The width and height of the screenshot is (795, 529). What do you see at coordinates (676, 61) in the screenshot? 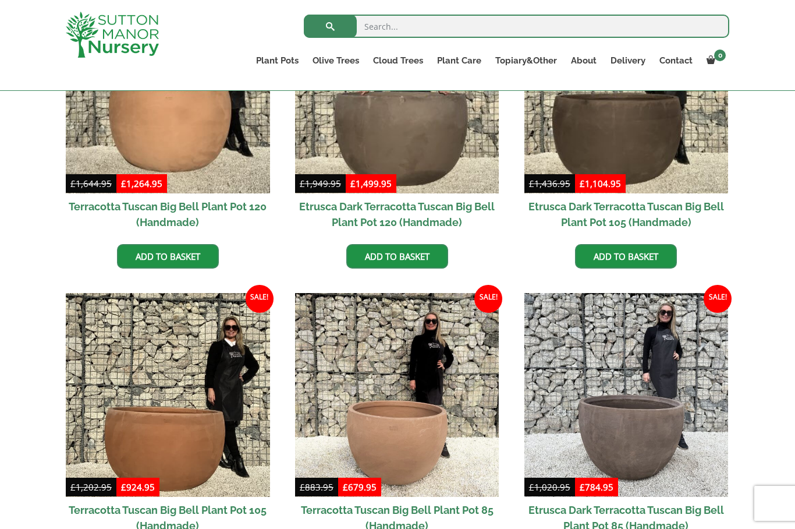
I see `a: Contact` at bounding box center [676, 61].